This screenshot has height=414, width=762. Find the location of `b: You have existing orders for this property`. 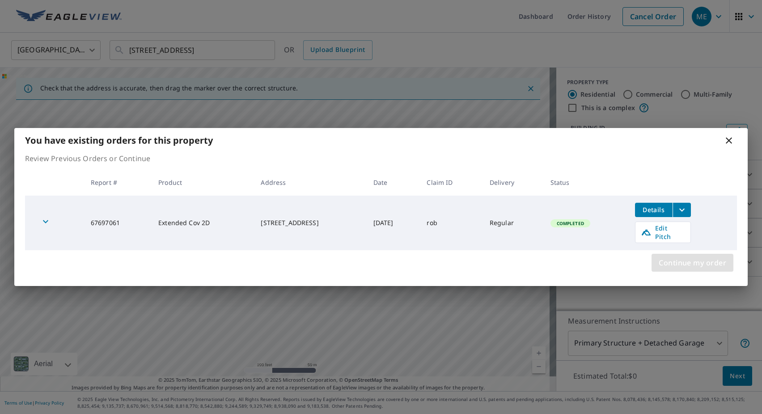

b: You have existing orders for this property is located at coordinates (119, 140).